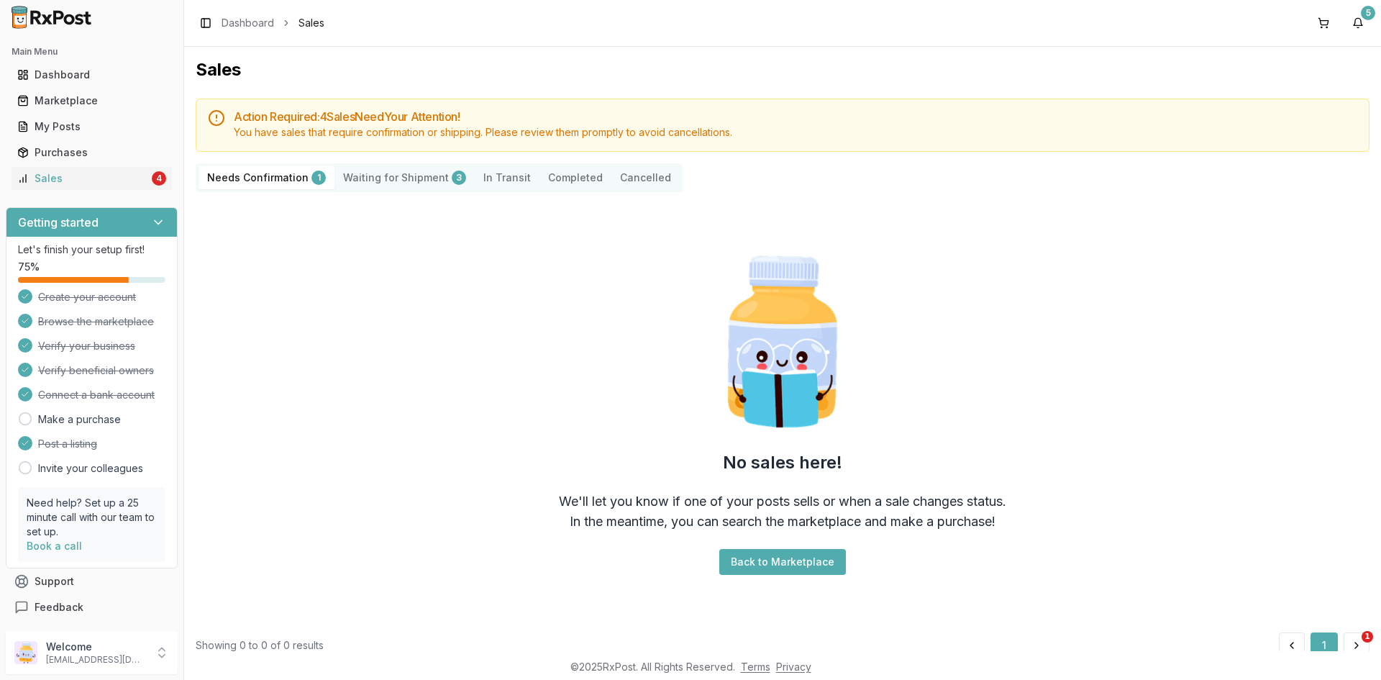 The width and height of the screenshot is (1381, 680). Describe the element at coordinates (783, 501) in the screenshot. I see `div: We'll let you know if one of your posts sells or when a sale changes status.` at that location.